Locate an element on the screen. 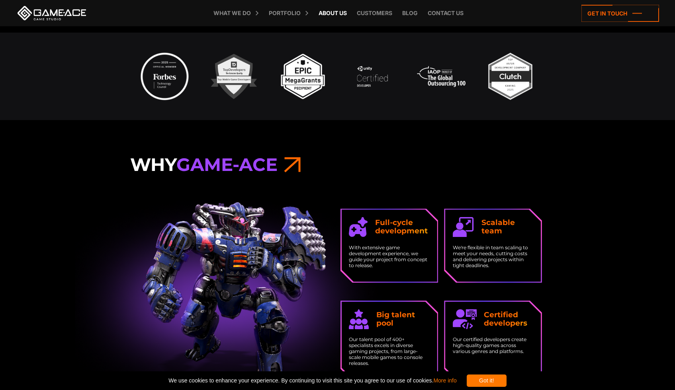 The height and width of the screenshot is (390, 675). span: We use cookies to enhance your experience. By continuing to visit this site you agree to our use ... is located at coordinates (312, 381).